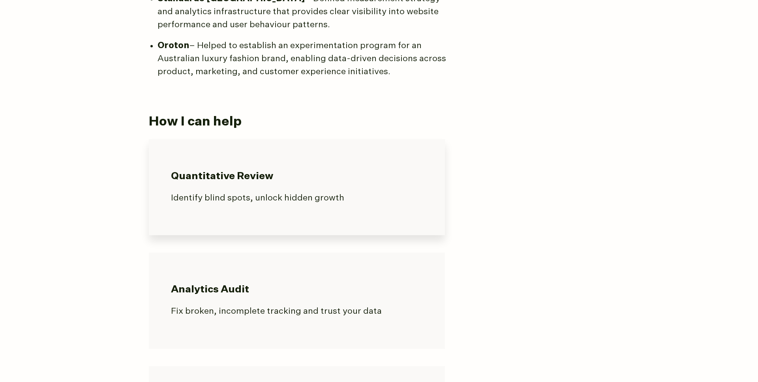  What do you see at coordinates (297, 312) in the screenshot?
I see `p: Fix broken, incomplete tracking and trust your data` at bounding box center [297, 312].